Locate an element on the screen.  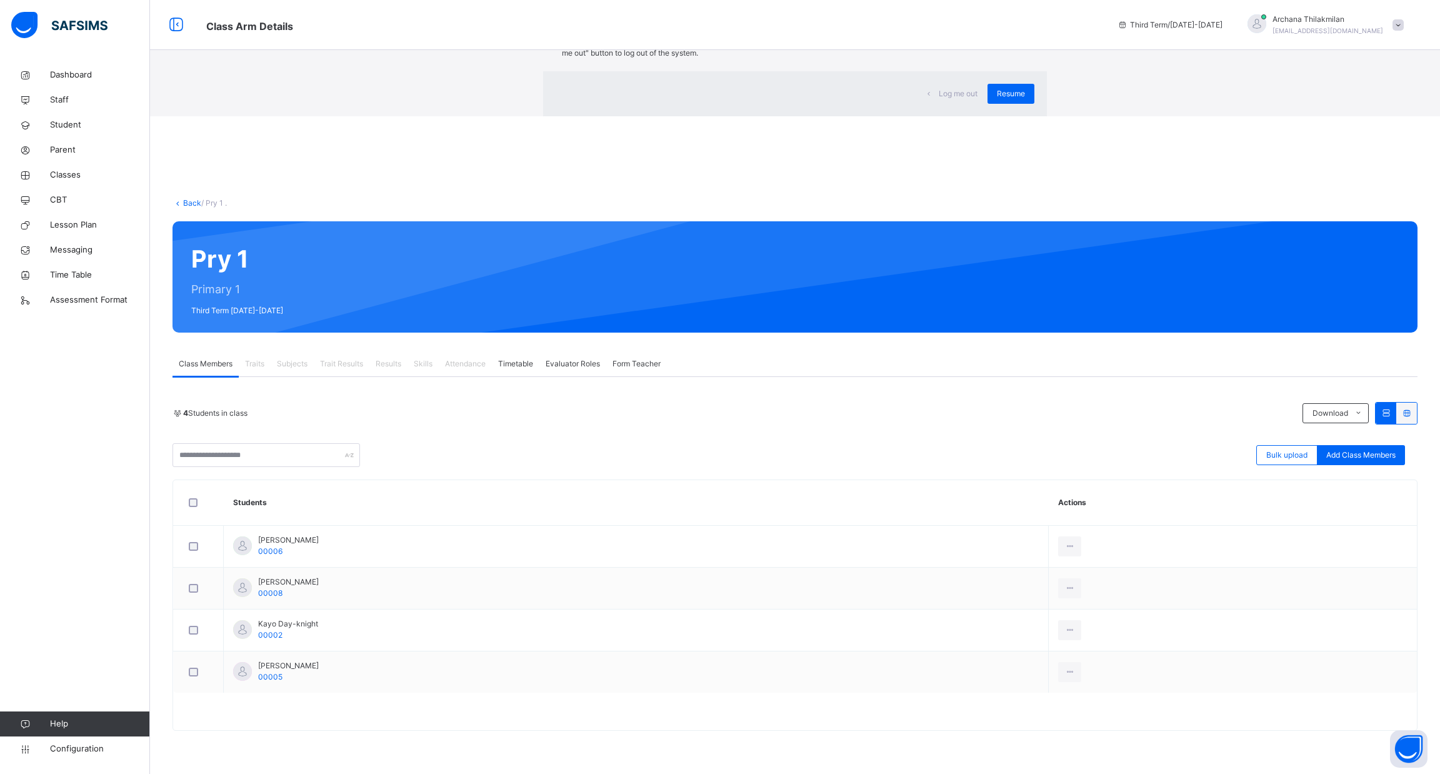
th: Actions is located at coordinates (1232, 502).